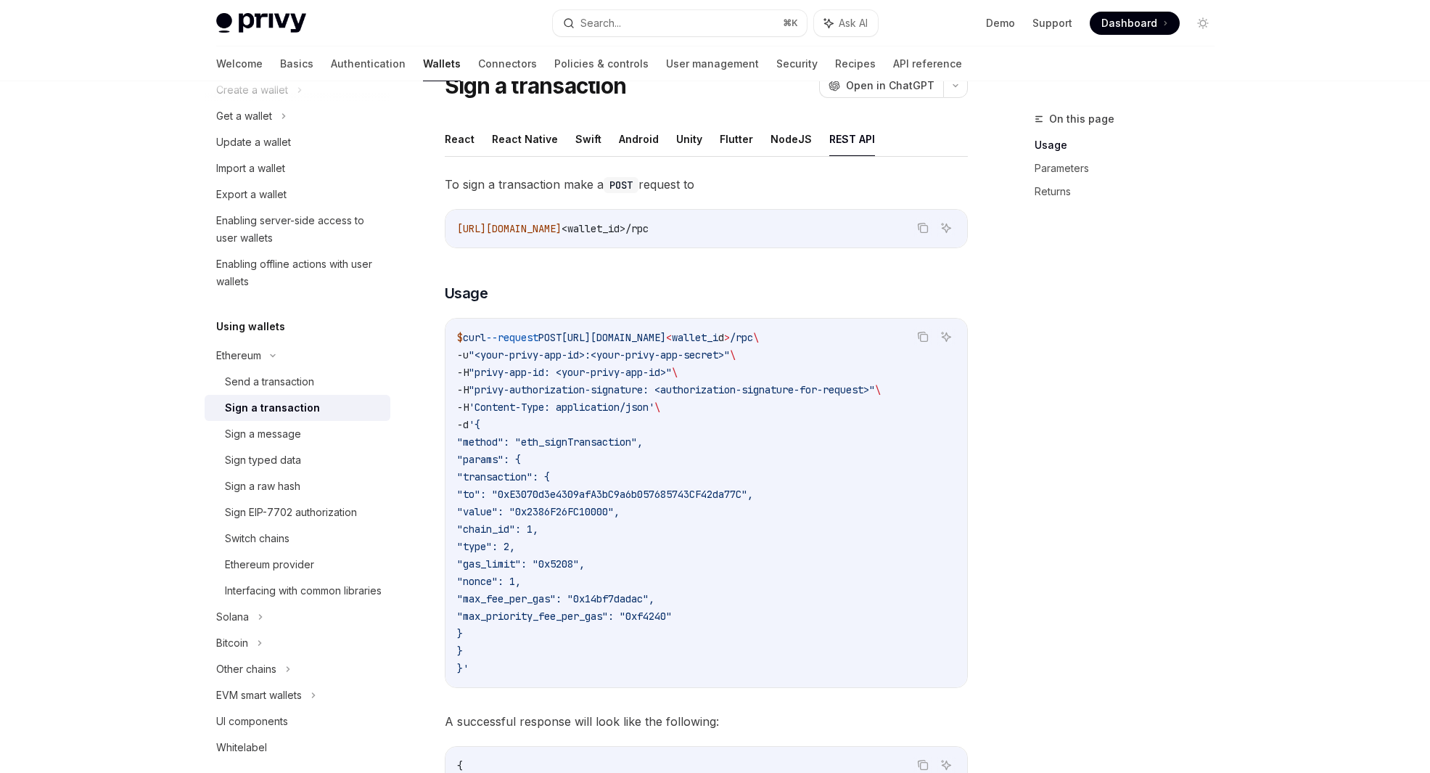 This screenshot has width=1430, height=773. I want to click on span: <wallet_id>/rpc, so click(605, 229).